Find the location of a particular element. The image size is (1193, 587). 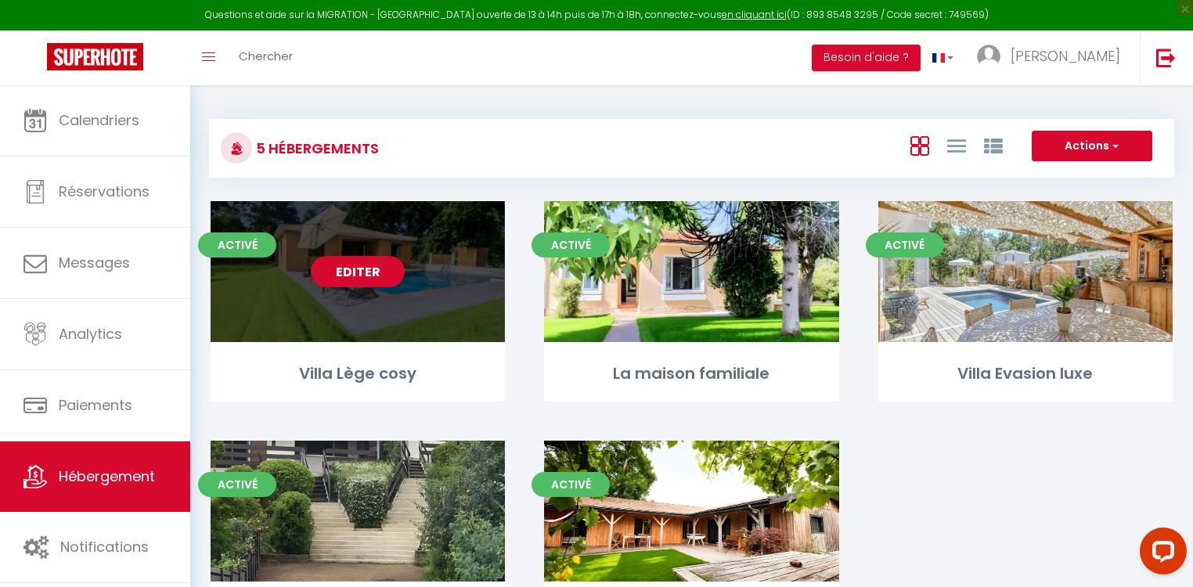

div: Villa Evasion luxe is located at coordinates (1026, 373).